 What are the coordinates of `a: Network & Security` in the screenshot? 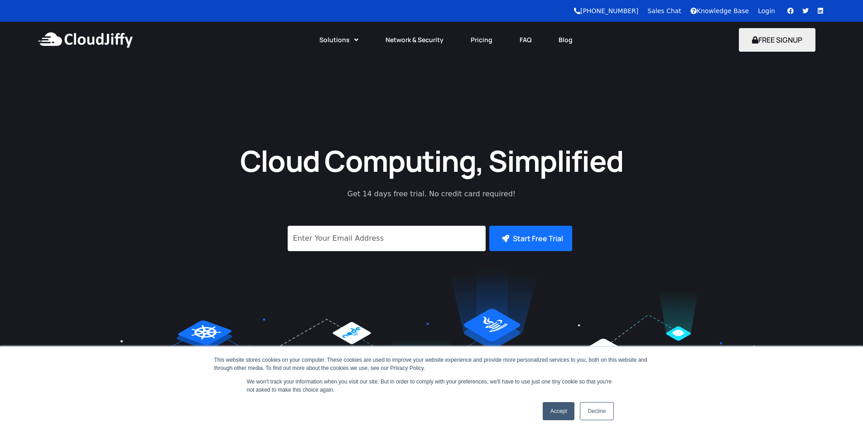 It's located at (414, 40).